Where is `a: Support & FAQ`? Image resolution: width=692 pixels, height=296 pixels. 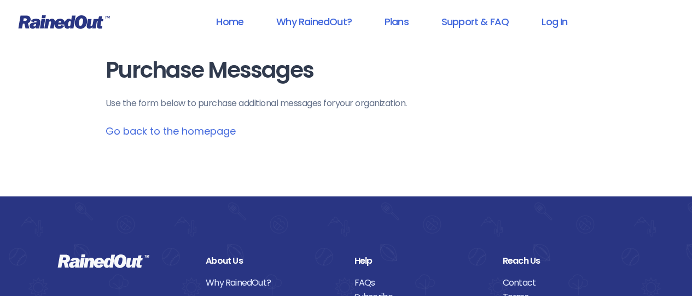 a: Support & FAQ is located at coordinates (475, 21).